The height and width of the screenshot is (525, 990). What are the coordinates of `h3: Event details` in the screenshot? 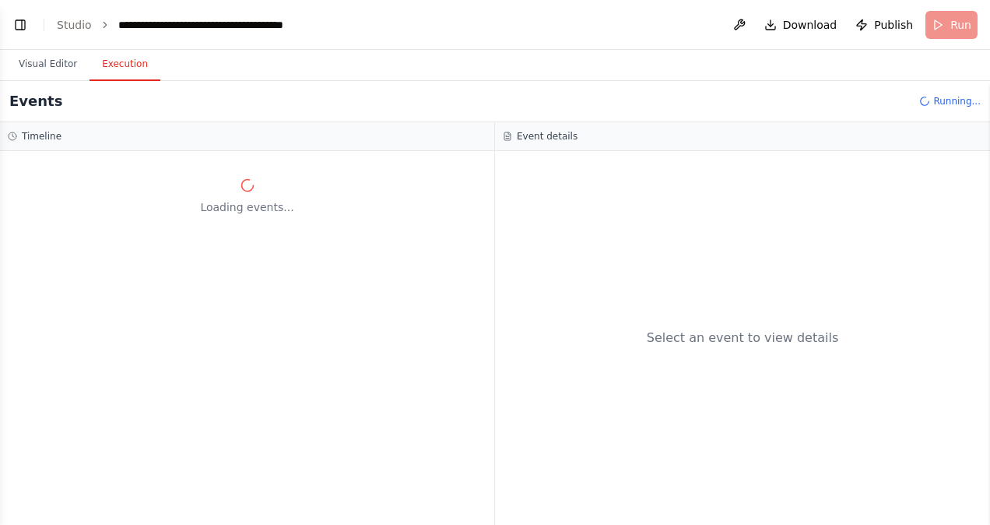 It's located at (547, 136).